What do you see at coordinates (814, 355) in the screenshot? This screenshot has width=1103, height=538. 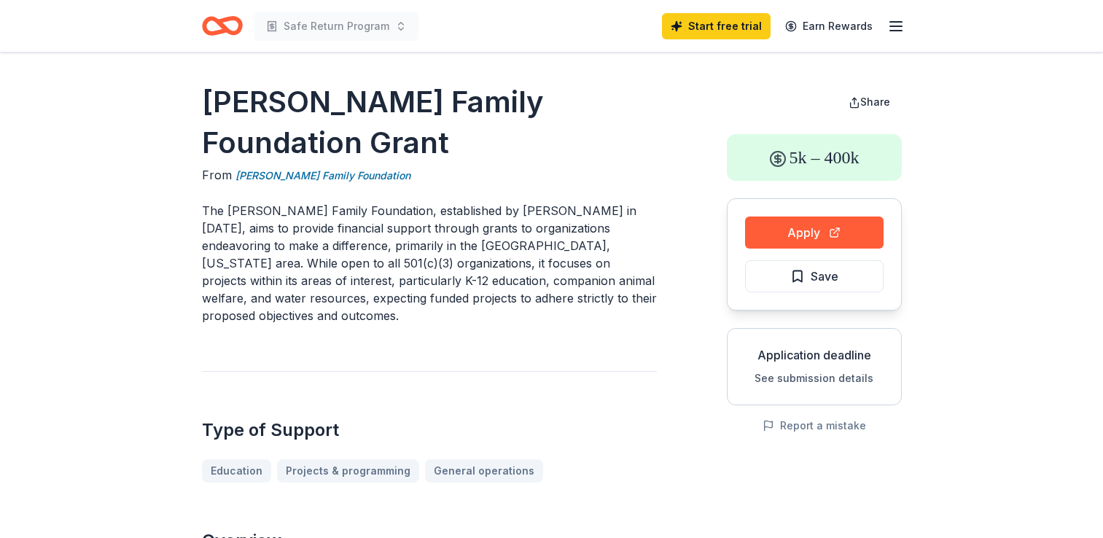 I see `div: Application deadline` at bounding box center [814, 355].